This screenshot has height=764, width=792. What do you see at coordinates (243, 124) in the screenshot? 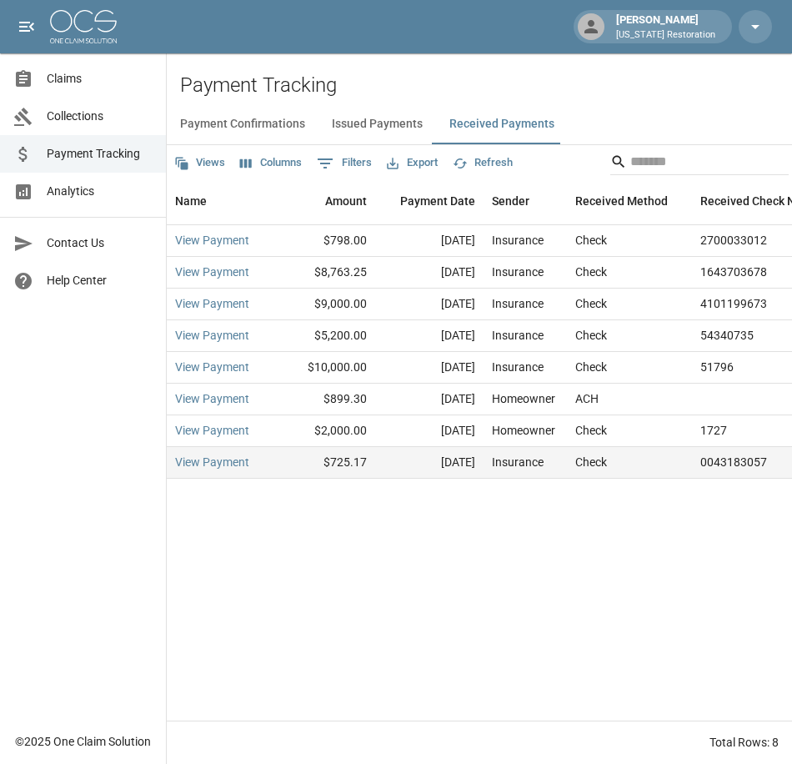
I see `button: Payment Confirmations` at bounding box center [243, 124].